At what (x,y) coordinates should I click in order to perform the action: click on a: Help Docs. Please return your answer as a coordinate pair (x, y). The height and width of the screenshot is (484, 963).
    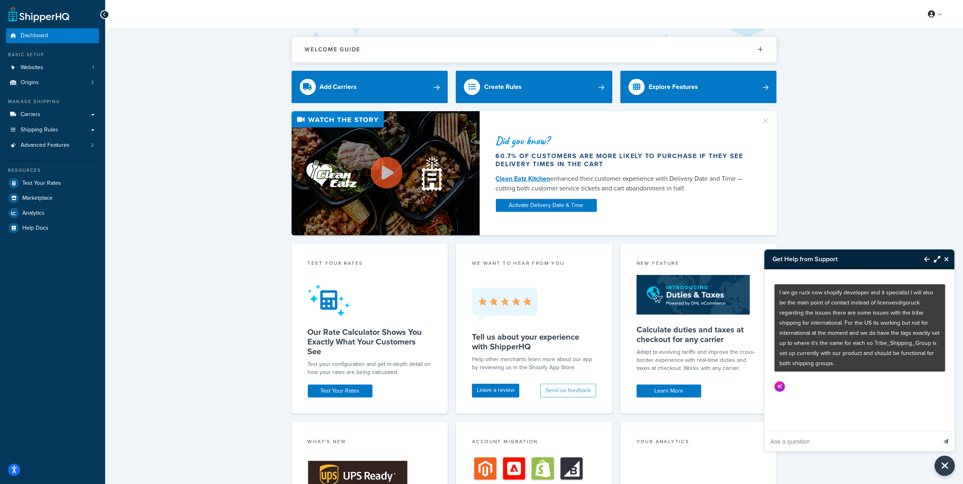
    Looking at the image, I should click on (53, 228).